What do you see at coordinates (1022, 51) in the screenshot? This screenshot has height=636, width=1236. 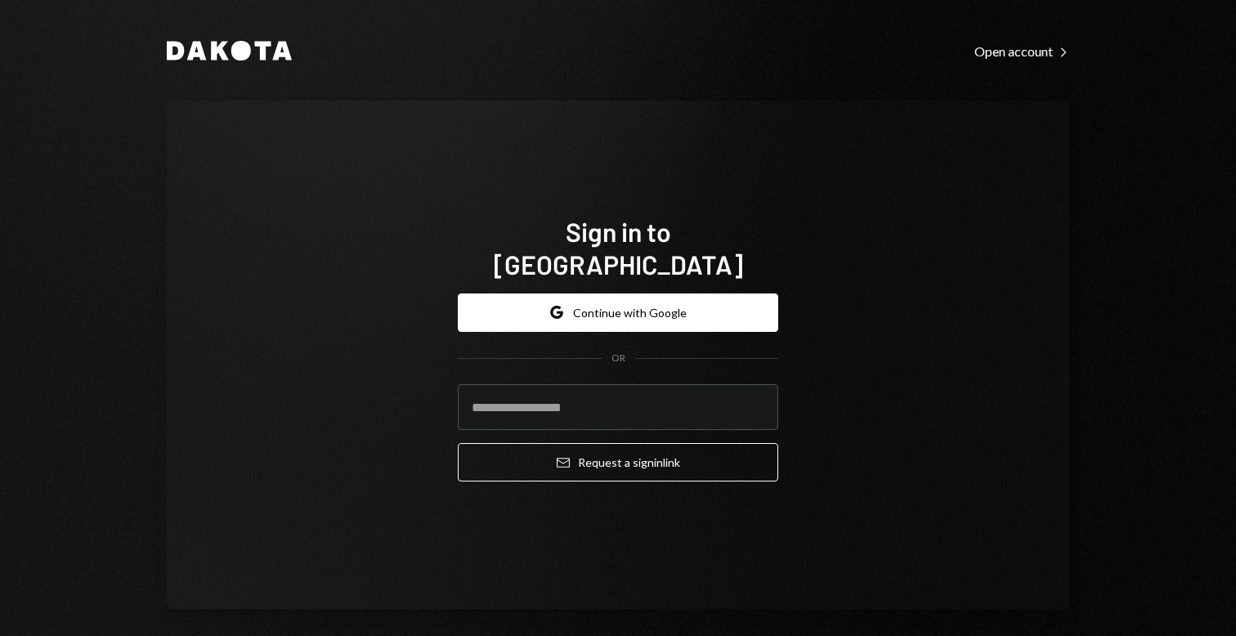 I see `a: Open account` at bounding box center [1022, 51].